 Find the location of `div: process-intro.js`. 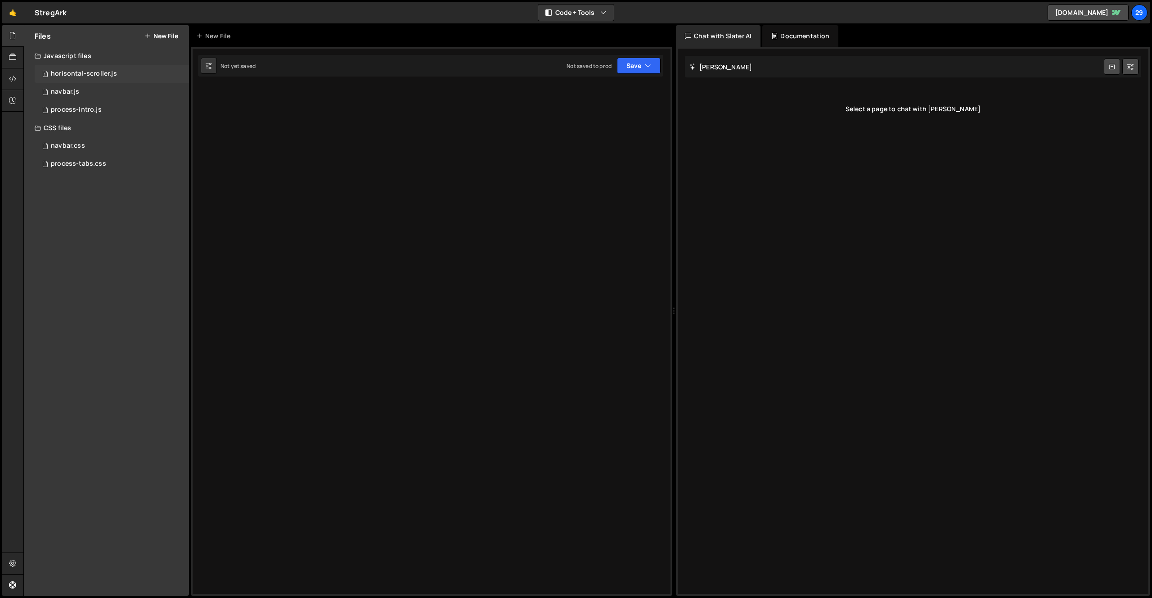

div: process-intro.js is located at coordinates (76, 110).